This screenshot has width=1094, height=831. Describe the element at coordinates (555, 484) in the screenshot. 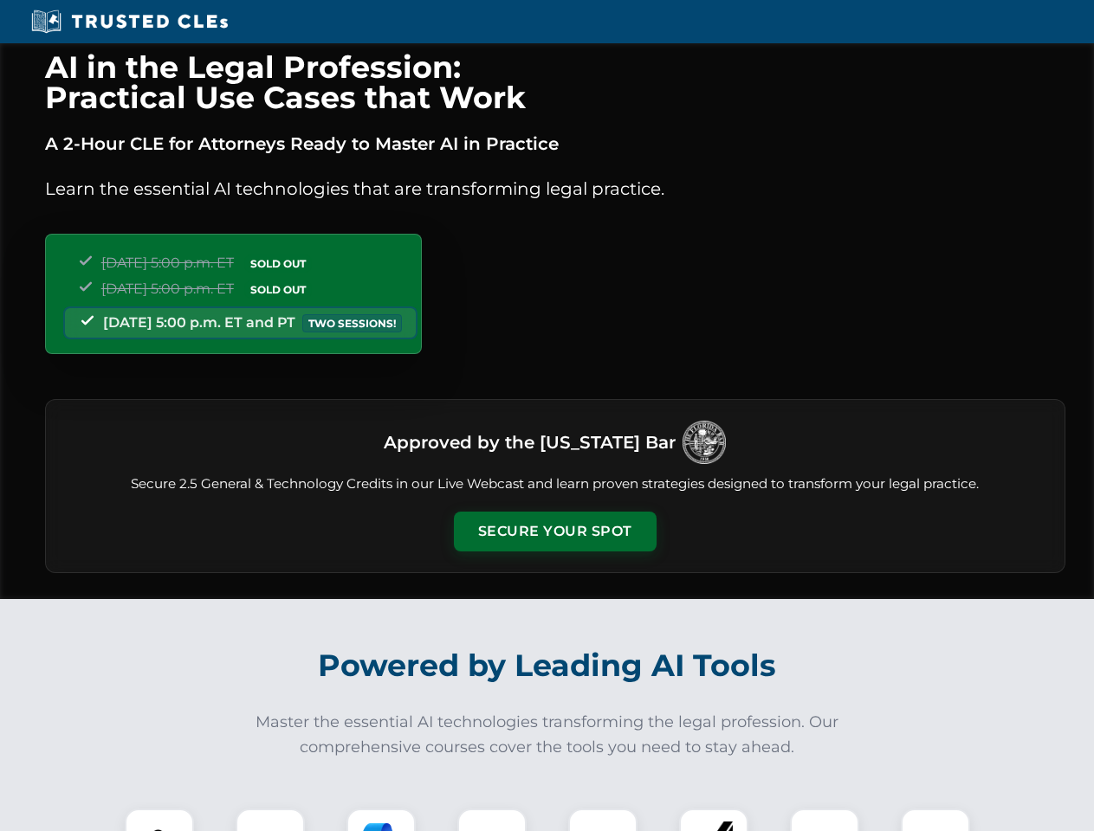

I see `p: Secure 2.5 General & Technology Credits in our Live Webcast and learn proven strategies designed ...` at that location.